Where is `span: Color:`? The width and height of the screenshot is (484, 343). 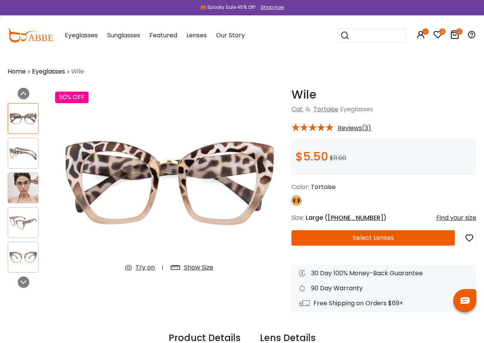
span: Color: is located at coordinates (301, 187).